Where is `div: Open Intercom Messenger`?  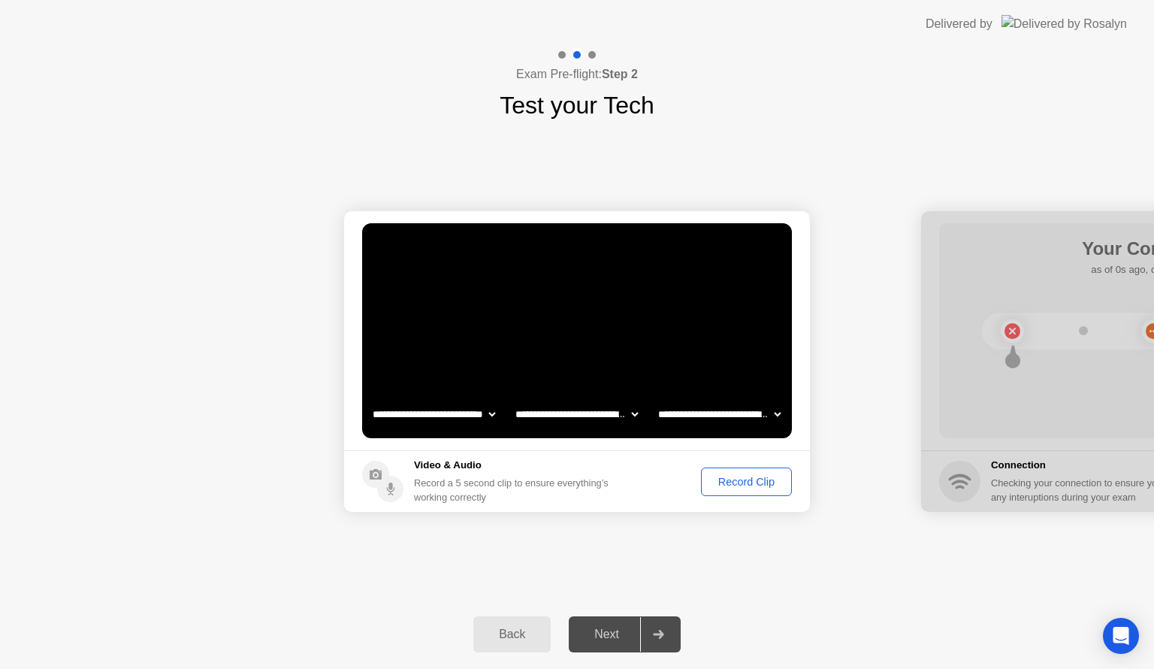
div: Open Intercom Messenger is located at coordinates (1121, 636).